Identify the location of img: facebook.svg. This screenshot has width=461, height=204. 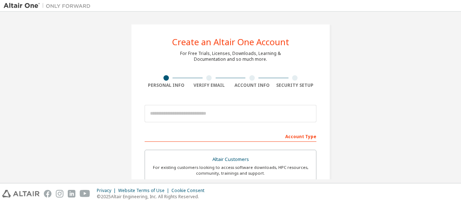
(47, 194).